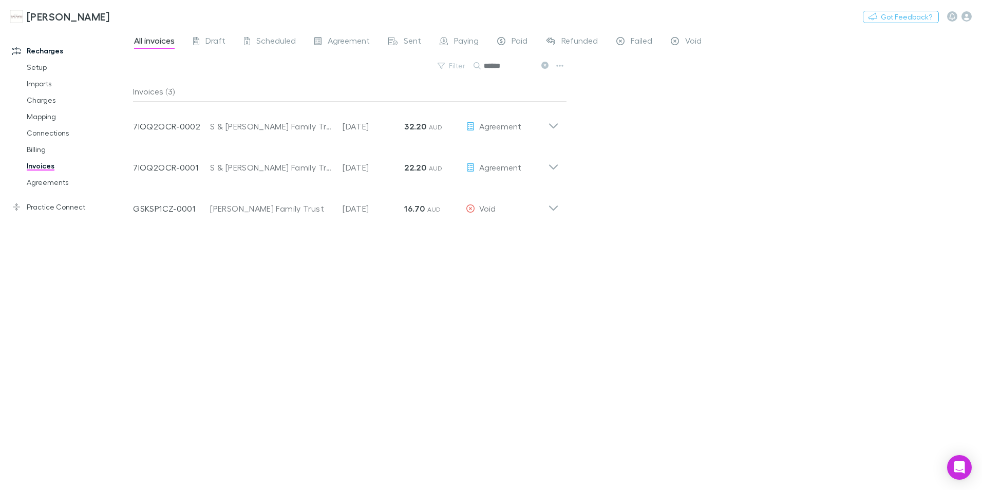 The image size is (982, 490). What do you see at coordinates (412, 42) in the screenshot?
I see `span: Sent` at bounding box center [412, 42].